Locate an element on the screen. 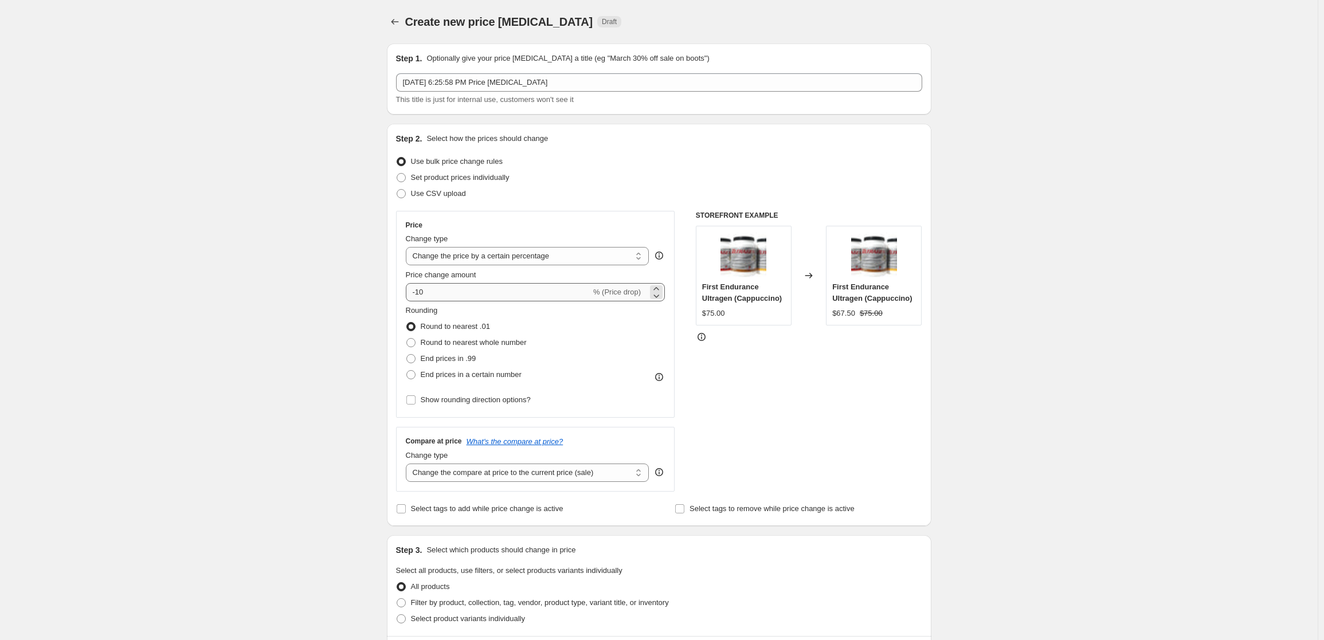 This screenshot has width=1324, height=640. input: -15 is located at coordinates (498, 292).